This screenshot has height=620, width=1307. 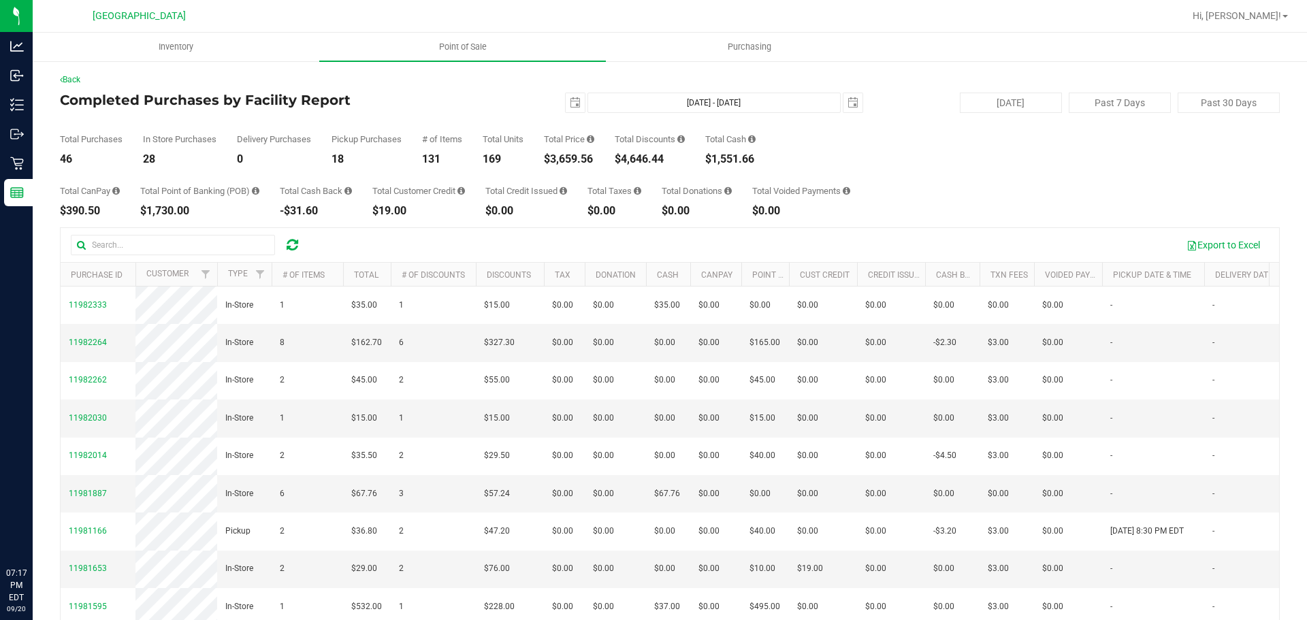 What do you see at coordinates (88, 493) in the screenshot?
I see `span: 11981887` at bounding box center [88, 493].